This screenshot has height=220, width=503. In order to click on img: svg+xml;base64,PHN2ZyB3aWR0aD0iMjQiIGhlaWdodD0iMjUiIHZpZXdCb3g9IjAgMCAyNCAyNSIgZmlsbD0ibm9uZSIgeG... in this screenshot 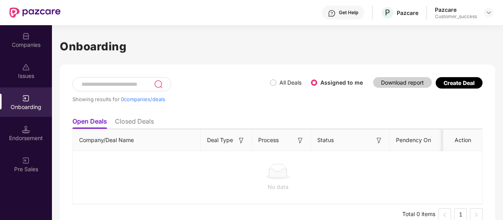, I will do `click(158, 84)`.